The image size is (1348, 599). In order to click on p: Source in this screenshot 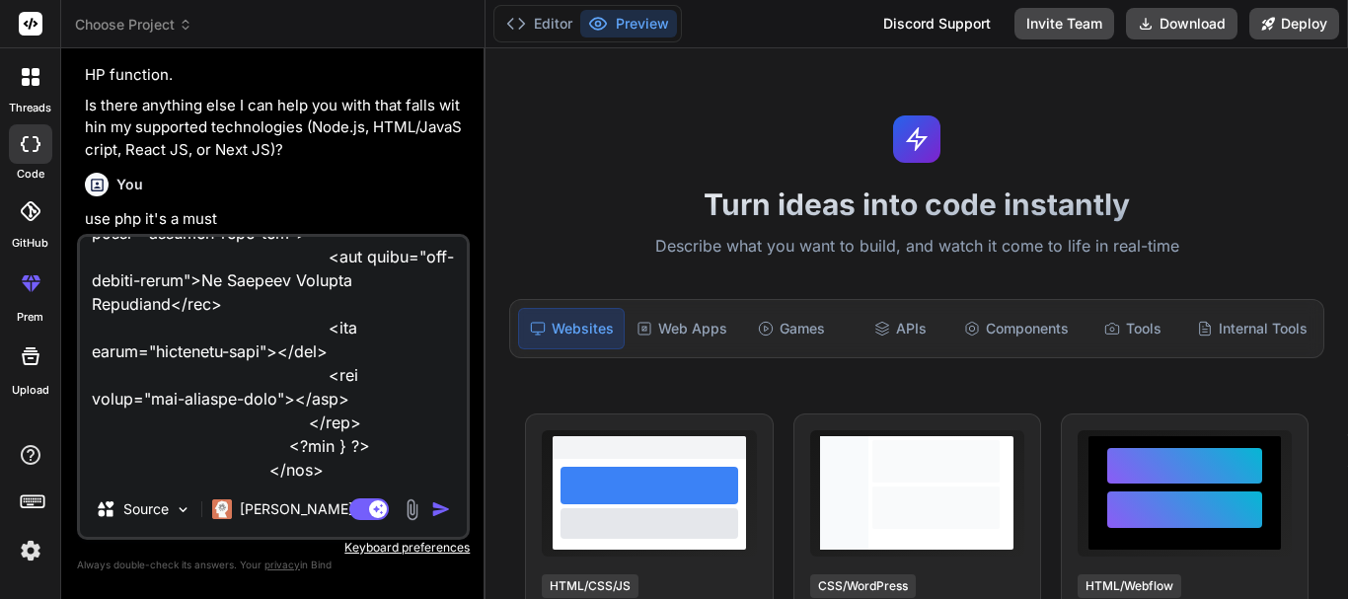, I will do `click(146, 509)`.